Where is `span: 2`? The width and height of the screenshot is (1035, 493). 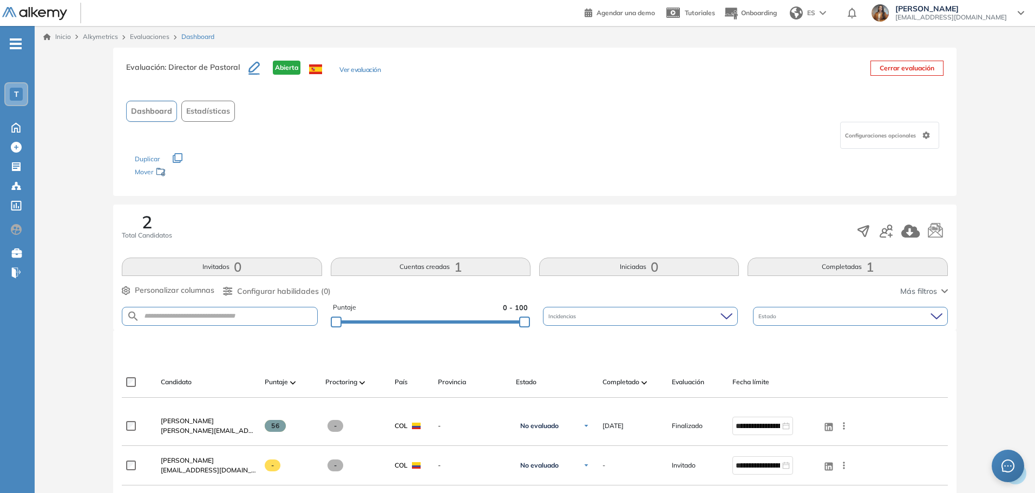
span: 2 is located at coordinates (147, 222).